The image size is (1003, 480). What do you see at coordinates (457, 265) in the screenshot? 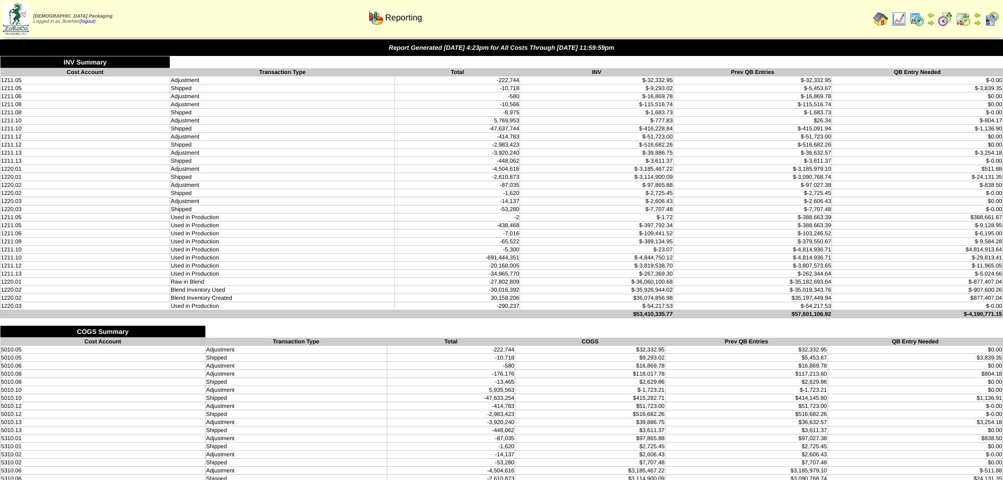
I see `td: -20,168,005` at bounding box center [457, 265].